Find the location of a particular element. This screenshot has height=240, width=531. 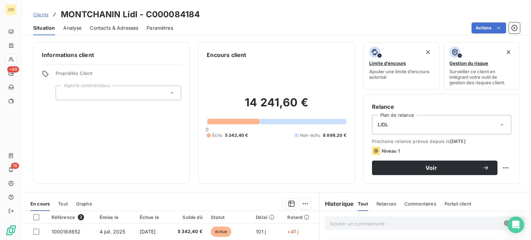

div: Échue le is located at coordinates (152, 218).